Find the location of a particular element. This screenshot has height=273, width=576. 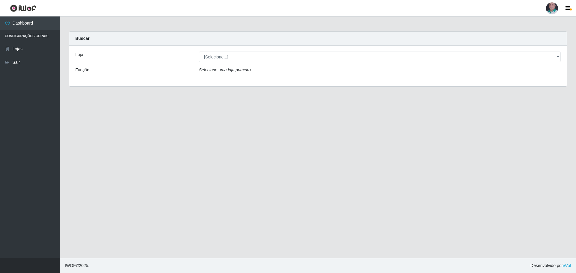

i: Selecione uma loja primeiro... is located at coordinates (227, 70).